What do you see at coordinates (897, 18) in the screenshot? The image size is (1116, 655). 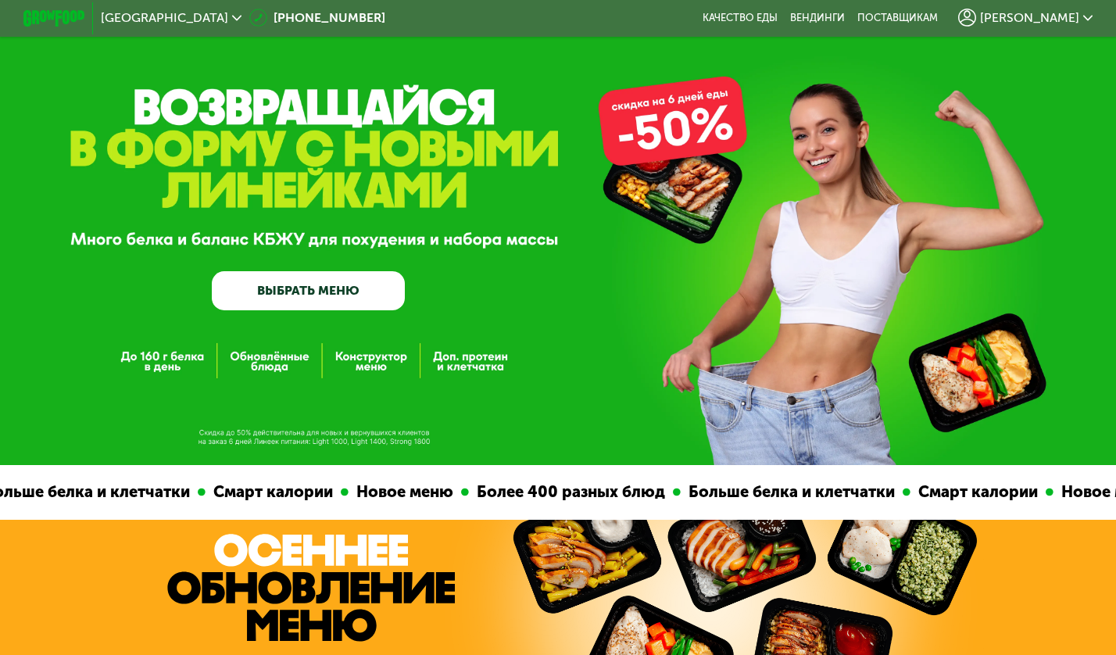 I see `div: поставщикам` at bounding box center [897, 18].